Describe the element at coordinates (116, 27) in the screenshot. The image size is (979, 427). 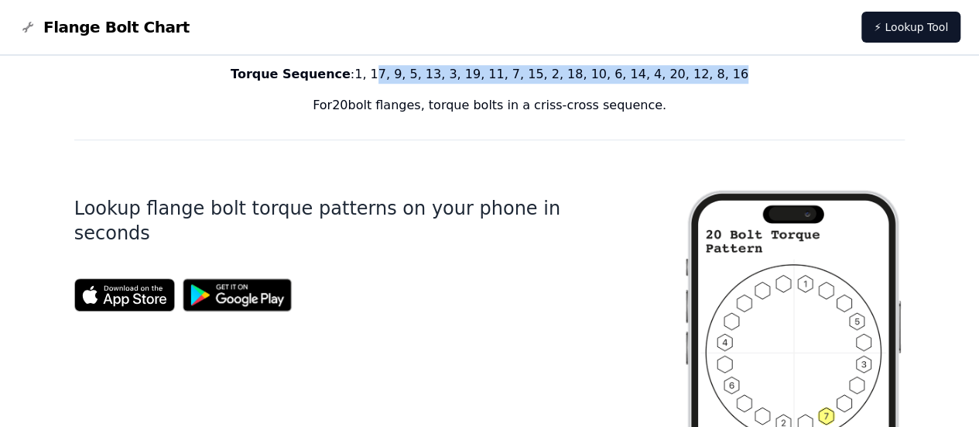
I see `span: Flange Bolt Chart` at that location.